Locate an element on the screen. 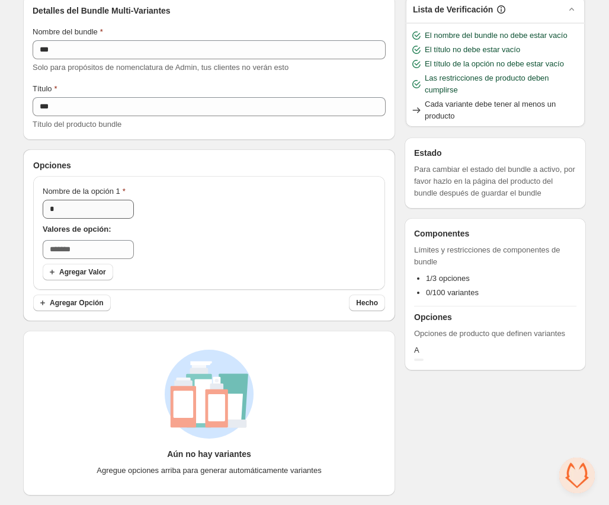 The height and width of the screenshot is (505, 609). button: Hecho is located at coordinates (367, 303).